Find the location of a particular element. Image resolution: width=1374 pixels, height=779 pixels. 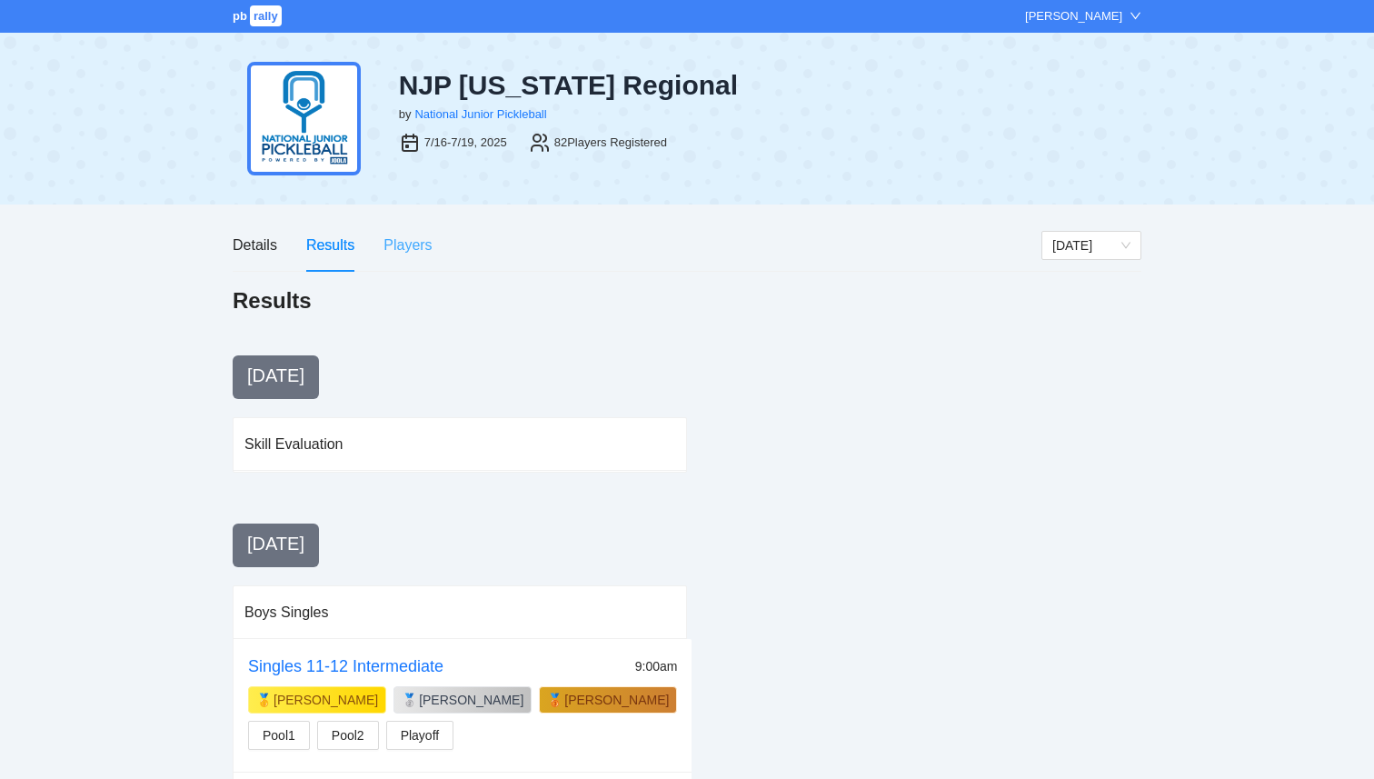

button: Pool2 is located at coordinates (348, 735).